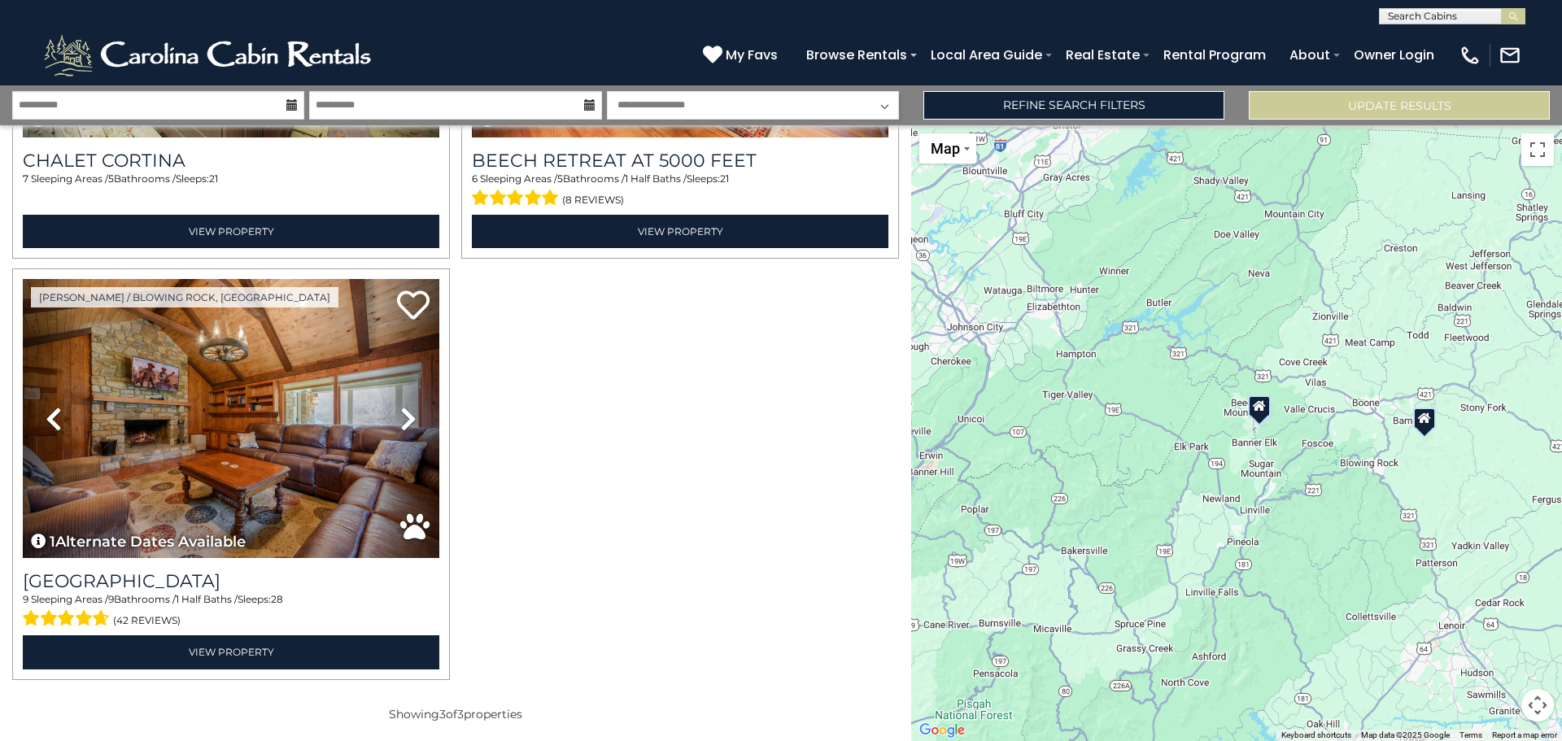 Image resolution: width=1562 pixels, height=741 pixels. I want to click on h3: Beech Retreat at 5000 Feet, so click(680, 160).